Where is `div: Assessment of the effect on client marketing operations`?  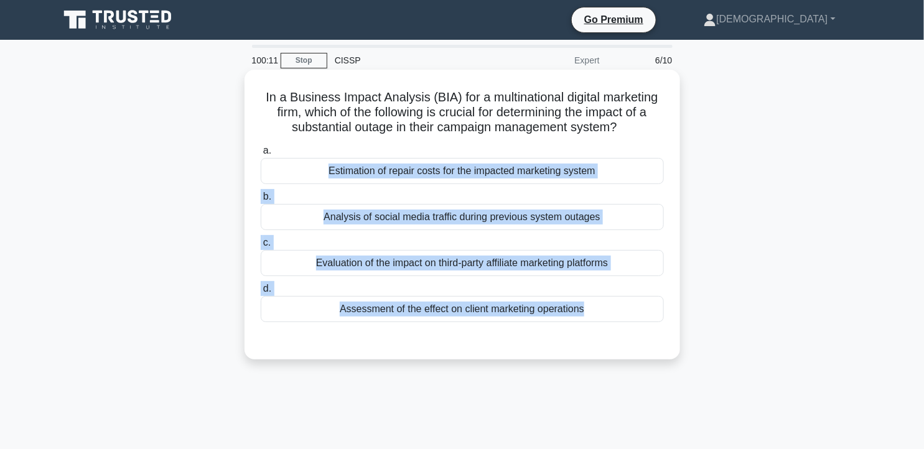
div: Assessment of the effect on client marketing operations is located at coordinates (463, 309).